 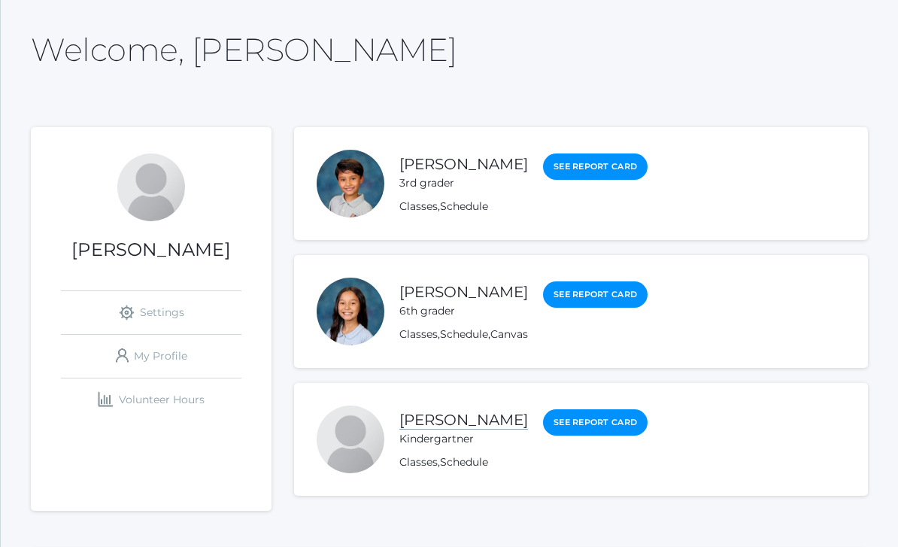 I want to click on div: Bradley Zeller, so click(x=151, y=187).